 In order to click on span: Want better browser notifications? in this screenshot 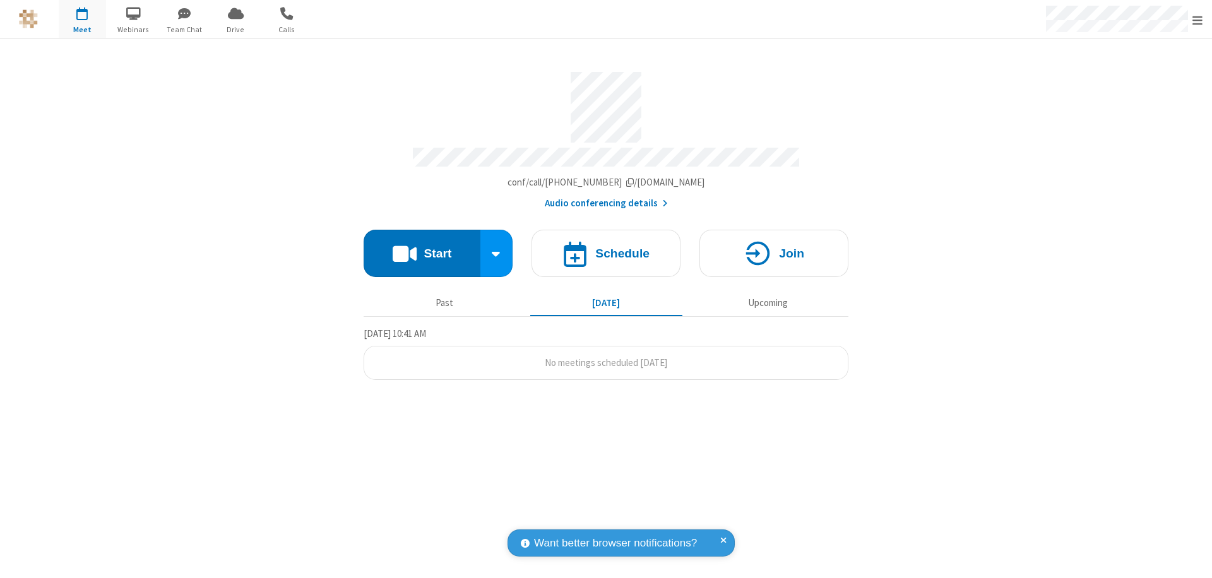, I will do `click(615, 543)`.